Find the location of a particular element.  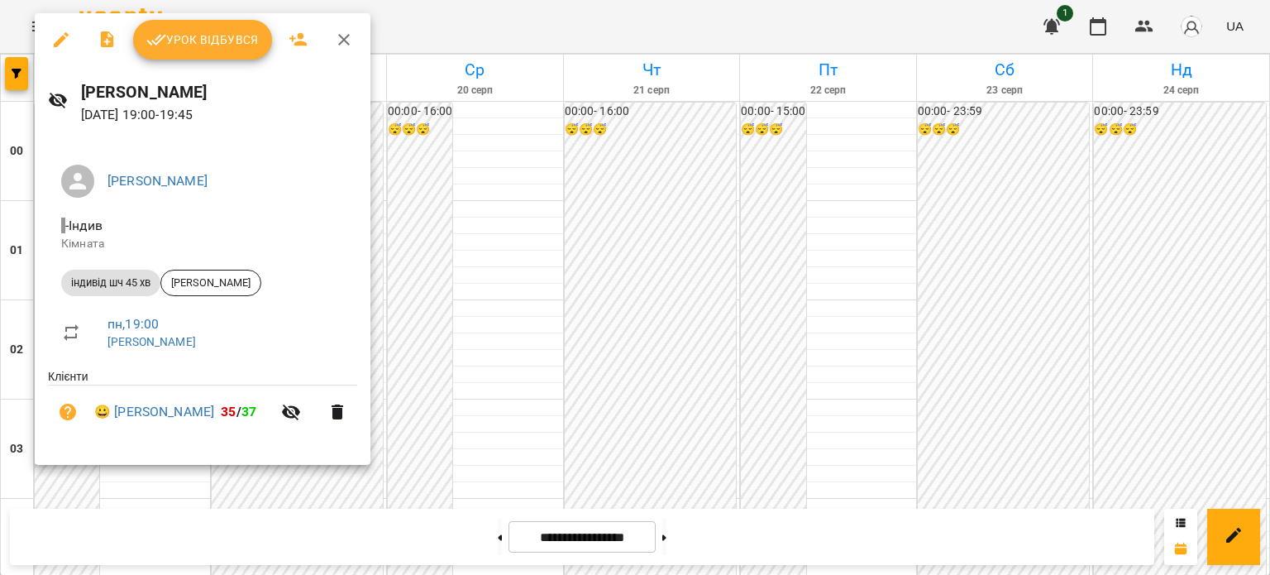

button: Урок відбувся is located at coordinates (203, 40).